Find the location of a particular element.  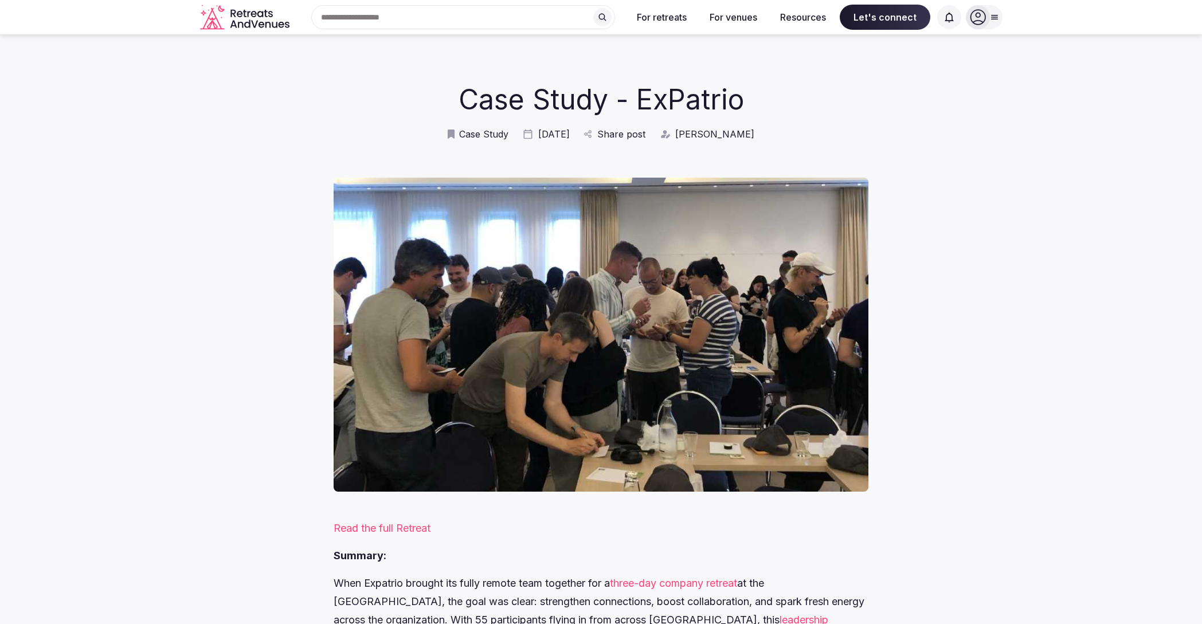

h1: Case Study - ExPatrio is located at coordinates (601, 99).